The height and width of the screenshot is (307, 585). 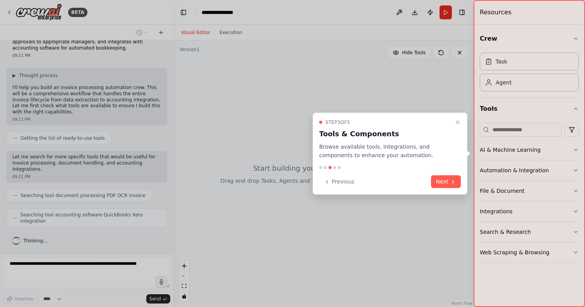 I want to click on button: Next, so click(x=446, y=181).